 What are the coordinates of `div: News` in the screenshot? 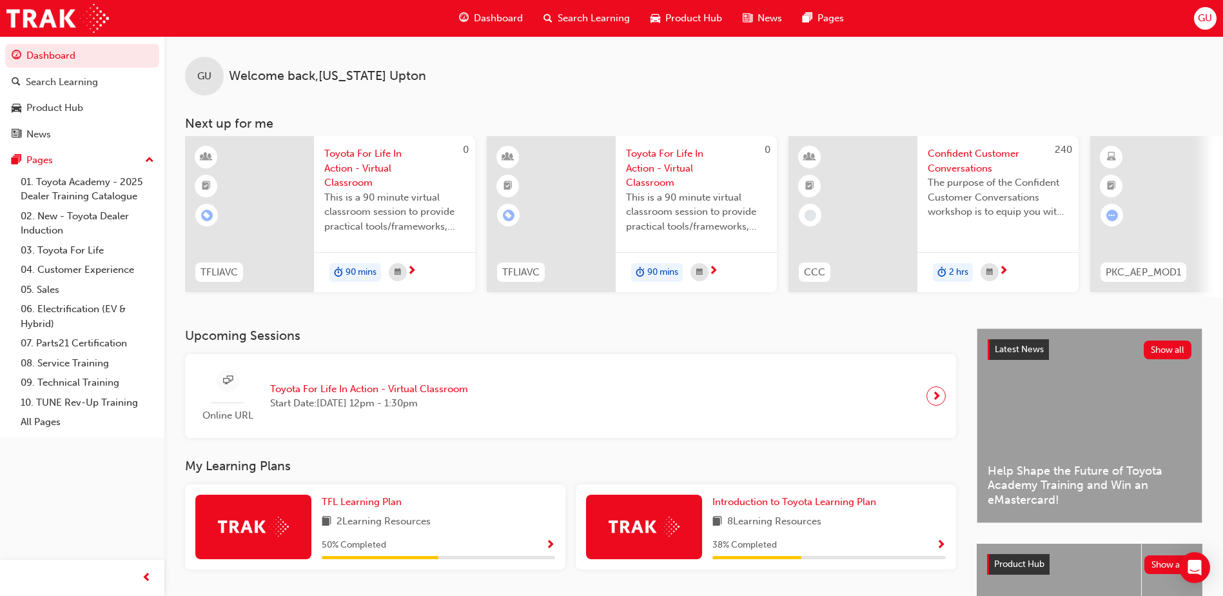 It's located at (39, 134).